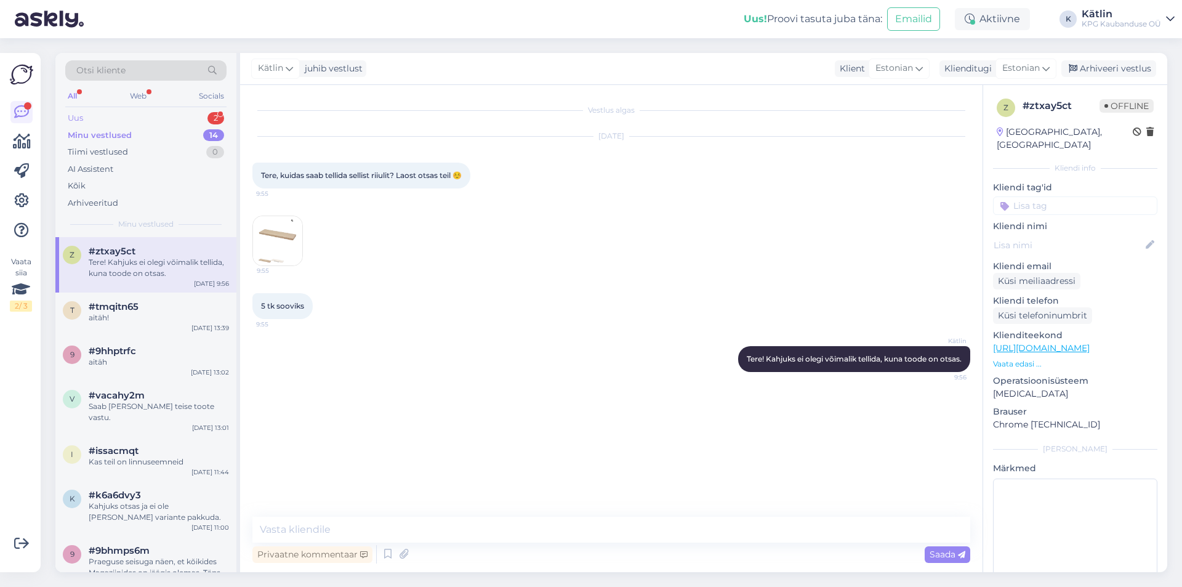 This screenshot has width=1182, height=587. I want to click on span: 5 tk sooviks, so click(283, 305).